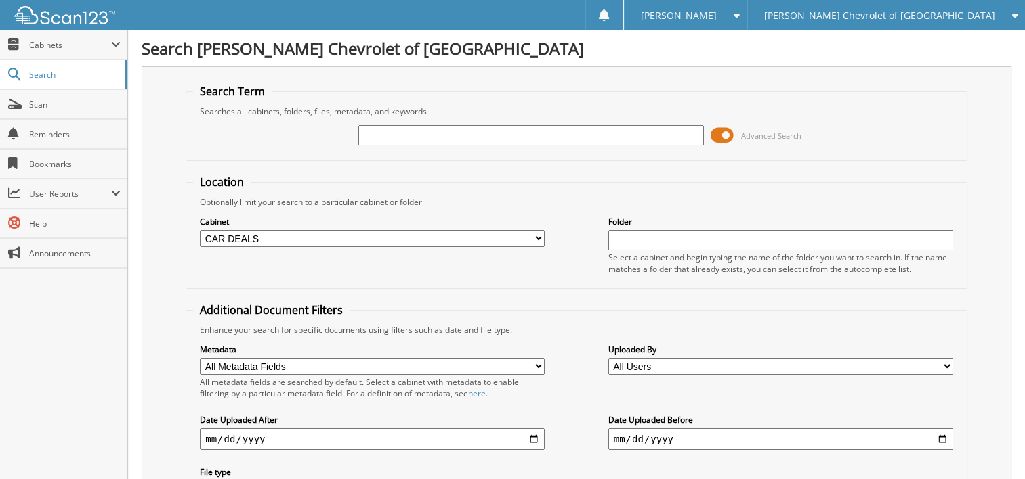 The width and height of the screenshot is (1025, 479). Describe the element at coordinates (74, 253) in the screenshot. I see `span: Announcements` at that location.